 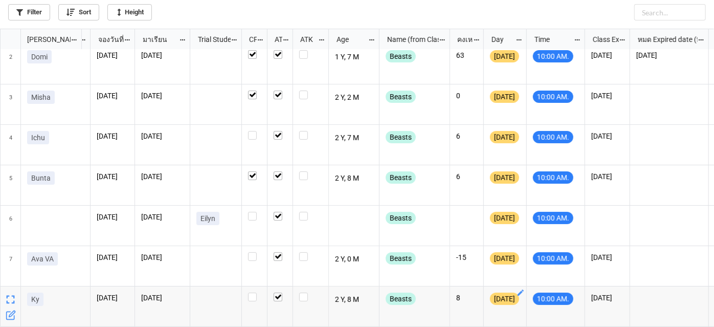 I want to click on div: Age, so click(x=349, y=39).